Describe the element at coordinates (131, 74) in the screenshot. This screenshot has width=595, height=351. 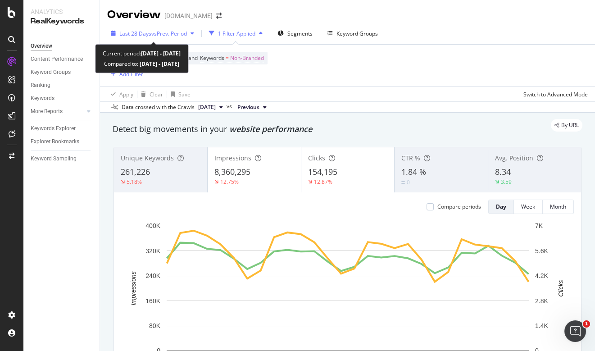
I see `div: Add Filter` at that location.